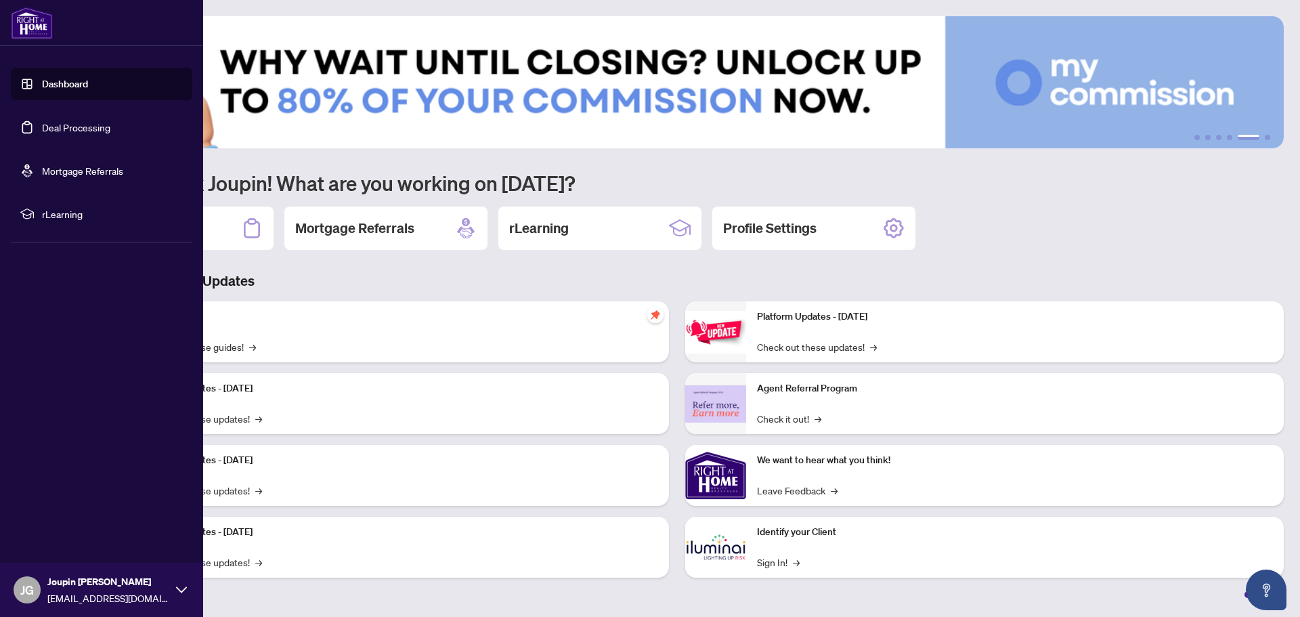 The width and height of the screenshot is (1300, 617). Describe the element at coordinates (1015, 460) in the screenshot. I see `p: We want to hear what you think!` at that location.